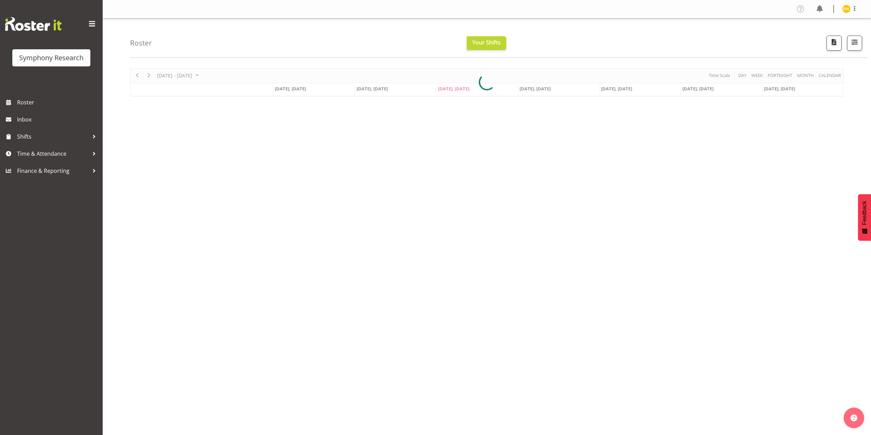 This screenshot has width=871, height=435. What do you see at coordinates (58, 102) in the screenshot?
I see `span: Roster` at bounding box center [58, 102].